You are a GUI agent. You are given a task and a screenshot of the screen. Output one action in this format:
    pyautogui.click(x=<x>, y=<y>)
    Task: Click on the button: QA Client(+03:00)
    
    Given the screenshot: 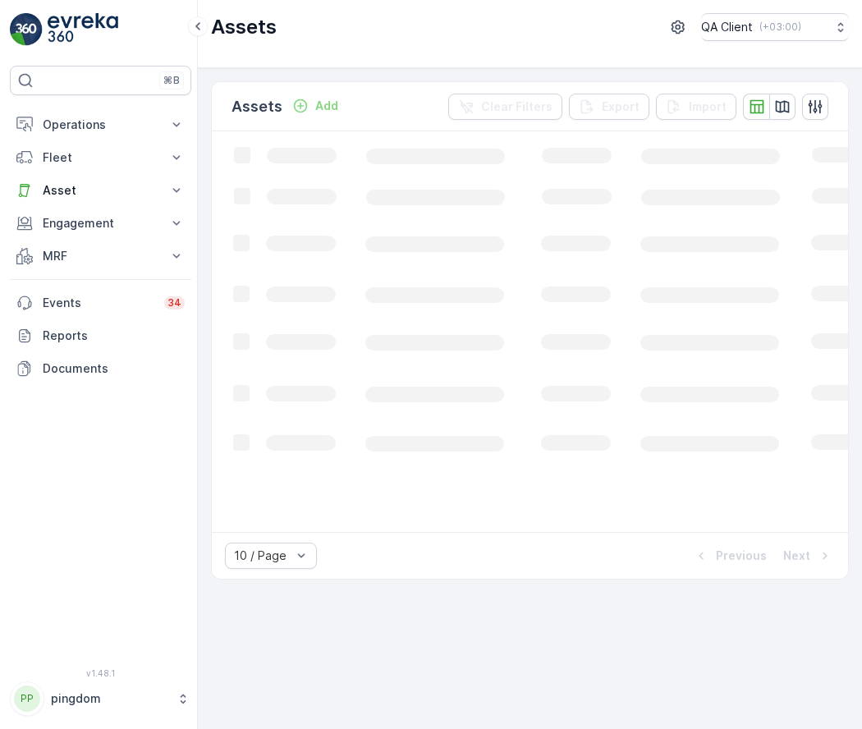 What is the action you would take?
    pyautogui.click(x=775, y=27)
    